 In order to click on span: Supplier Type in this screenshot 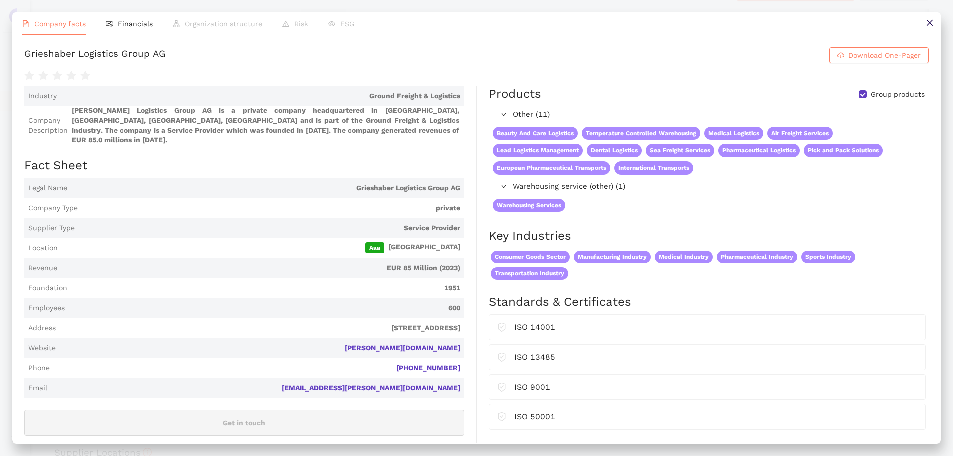, I will do `click(51, 228)`.